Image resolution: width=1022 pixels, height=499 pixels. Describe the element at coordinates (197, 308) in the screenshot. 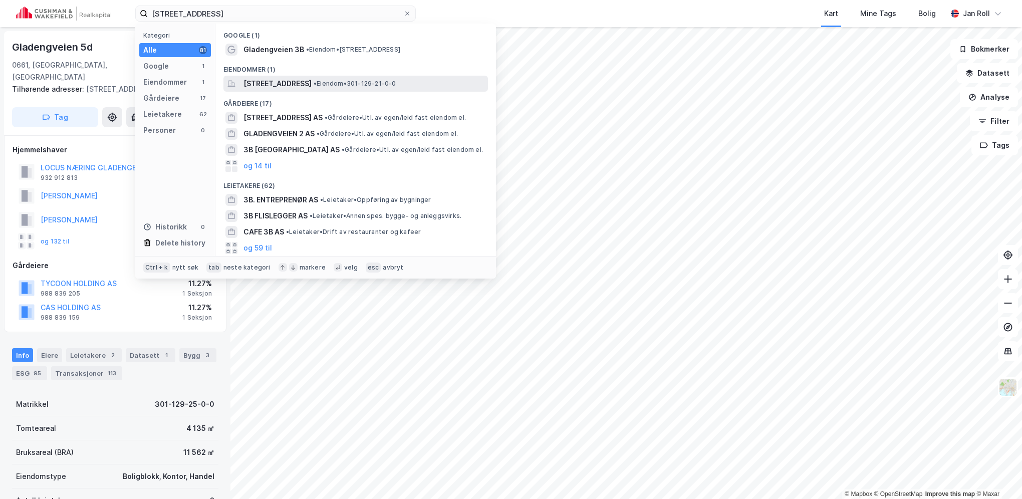

I see `div: 11.27%` at that location.